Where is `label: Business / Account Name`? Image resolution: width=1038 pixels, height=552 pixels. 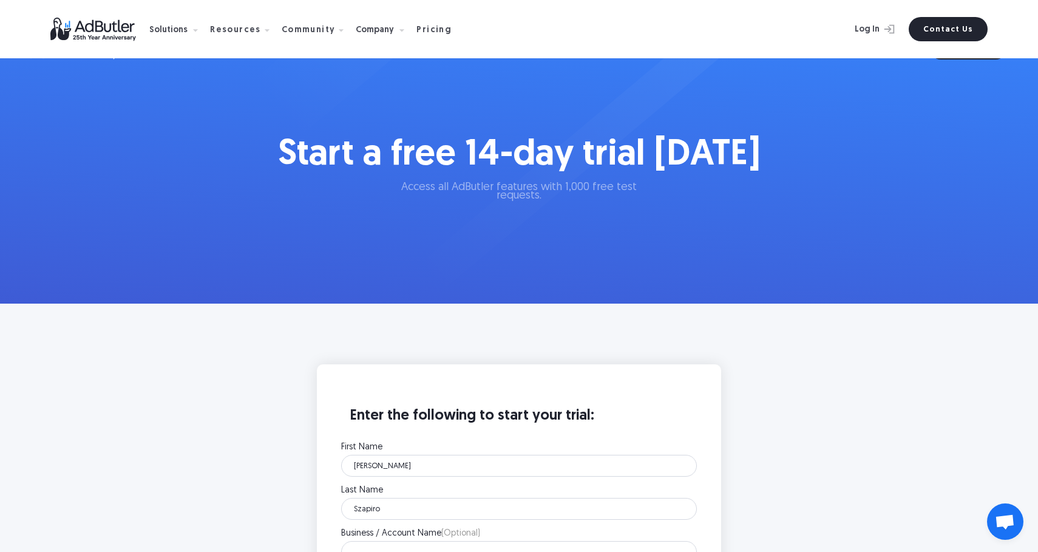
label: Business / Account Name is located at coordinates (519, 534).